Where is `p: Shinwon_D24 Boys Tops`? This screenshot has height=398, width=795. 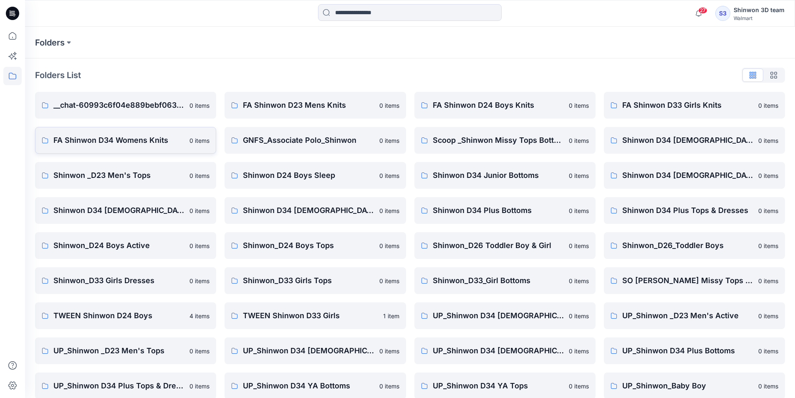 p: Shinwon_D24 Boys Tops is located at coordinates (309, 246).